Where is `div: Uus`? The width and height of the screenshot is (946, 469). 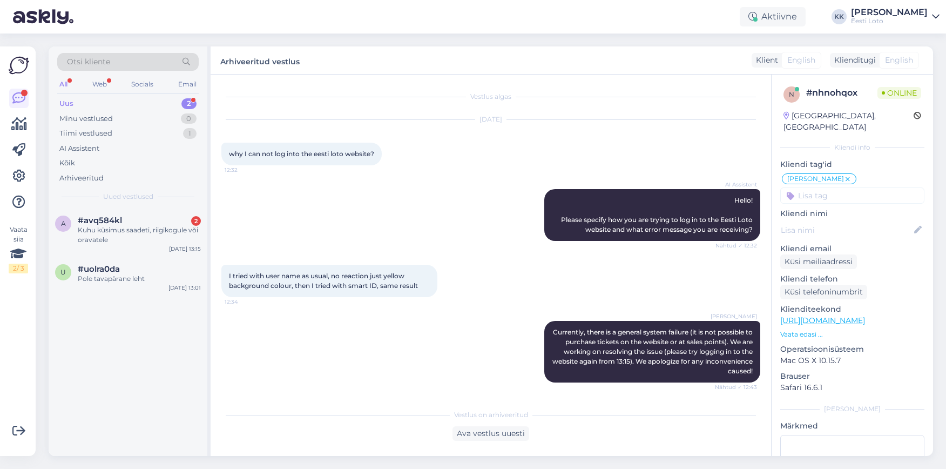
div: Uus is located at coordinates (66, 104).